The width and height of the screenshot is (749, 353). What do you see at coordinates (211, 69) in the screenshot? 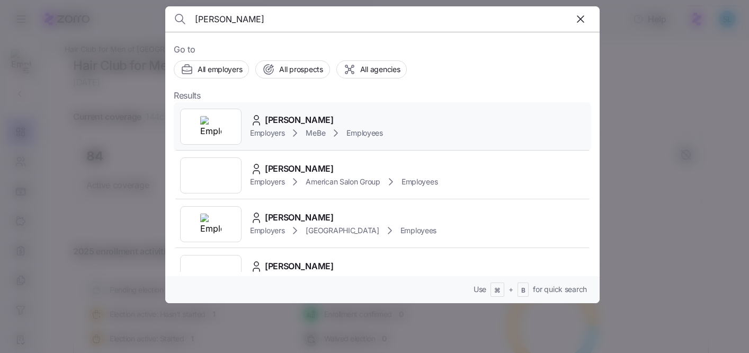
I see `button: All employers` at bounding box center [211, 69].